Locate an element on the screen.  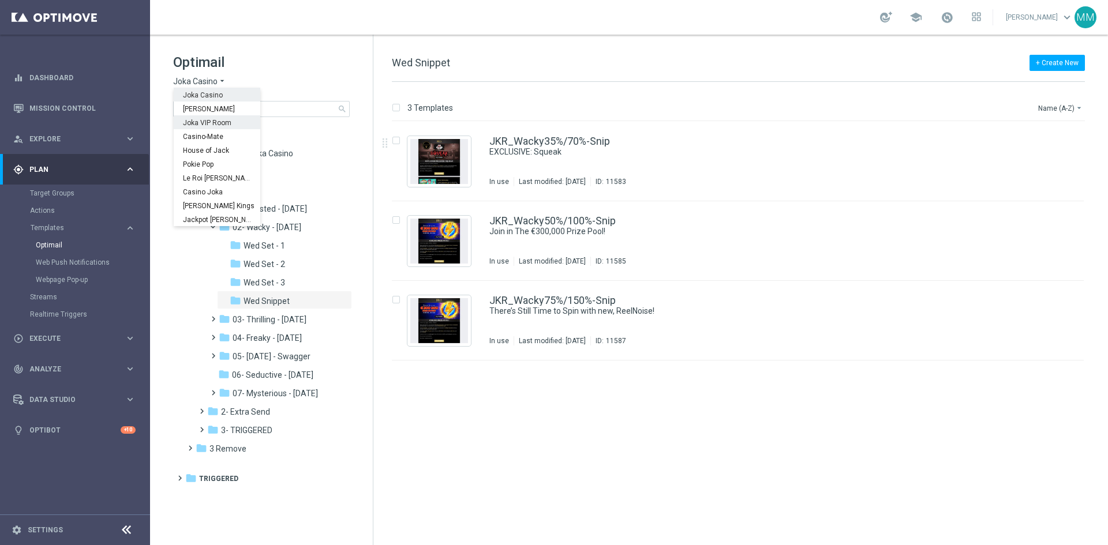
span: Templates is located at coordinates (72, 228).